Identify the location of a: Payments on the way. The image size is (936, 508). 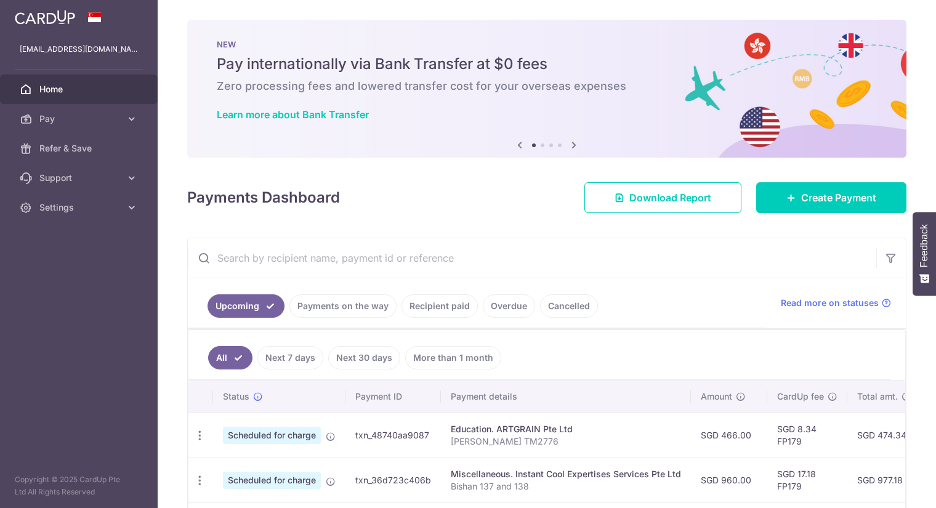
(343, 306).